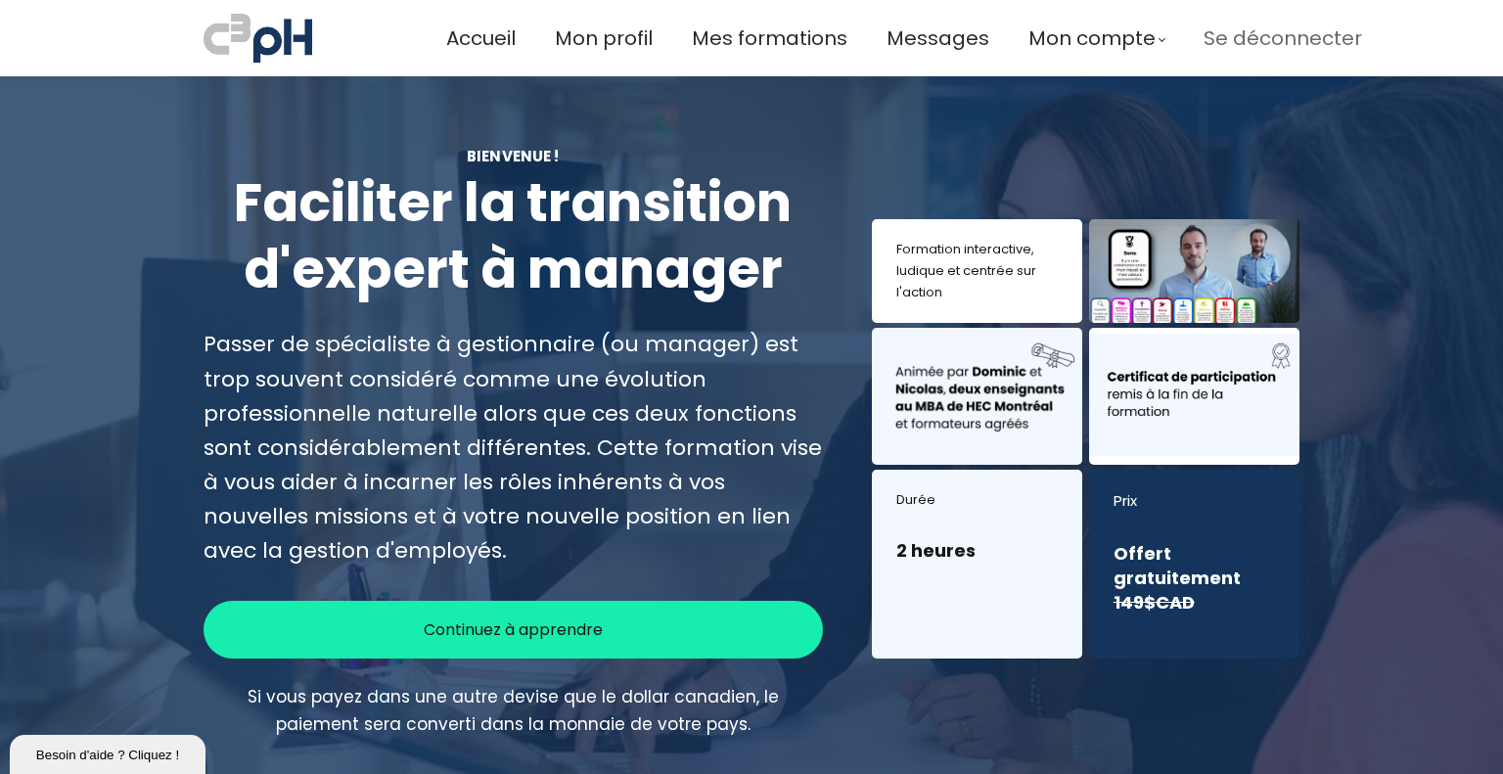 This screenshot has height=774, width=1503. Describe the element at coordinates (769, 38) in the screenshot. I see `span: Mes formations` at that location.